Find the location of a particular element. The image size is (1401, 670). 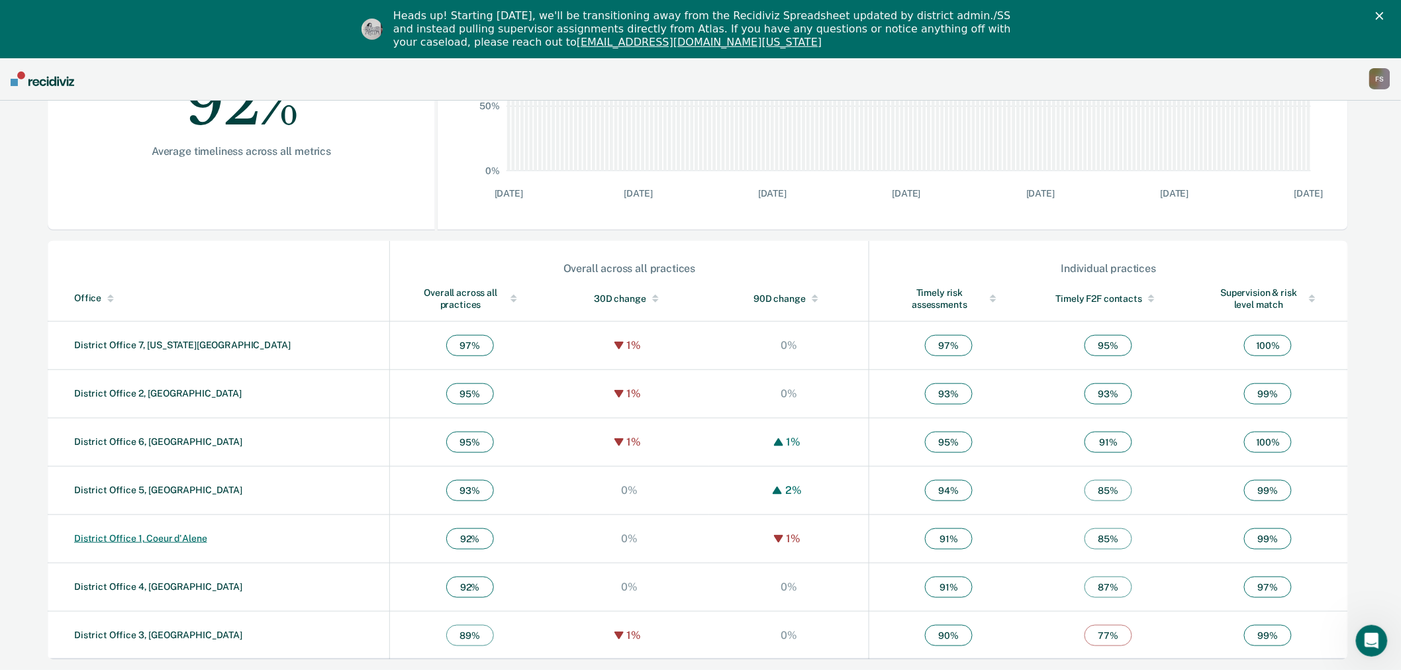

div: 90D change is located at coordinates (789, 299).